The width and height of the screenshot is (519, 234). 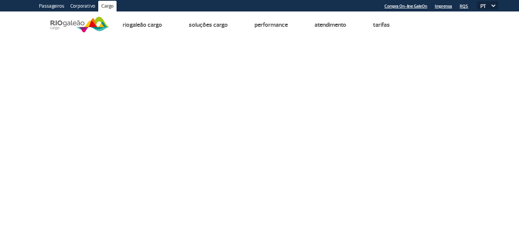 What do you see at coordinates (382, 25) in the screenshot?
I see `a: Tarifas` at bounding box center [382, 25].